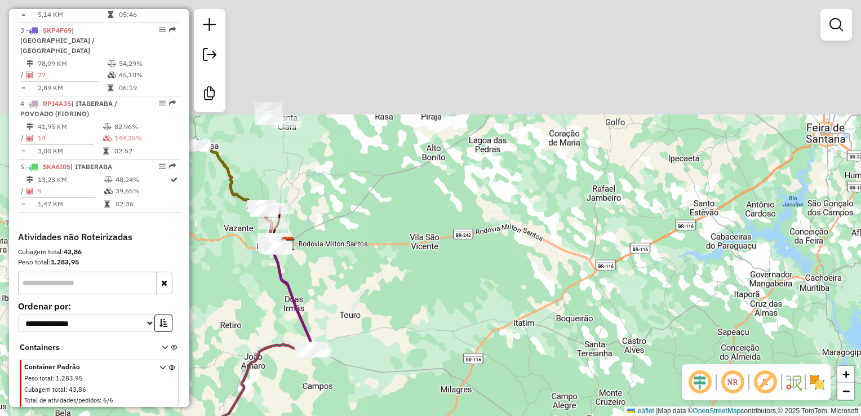  Describe the element at coordinates (142, 191) in the screenshot. I see `td: 39,66%` at that location.